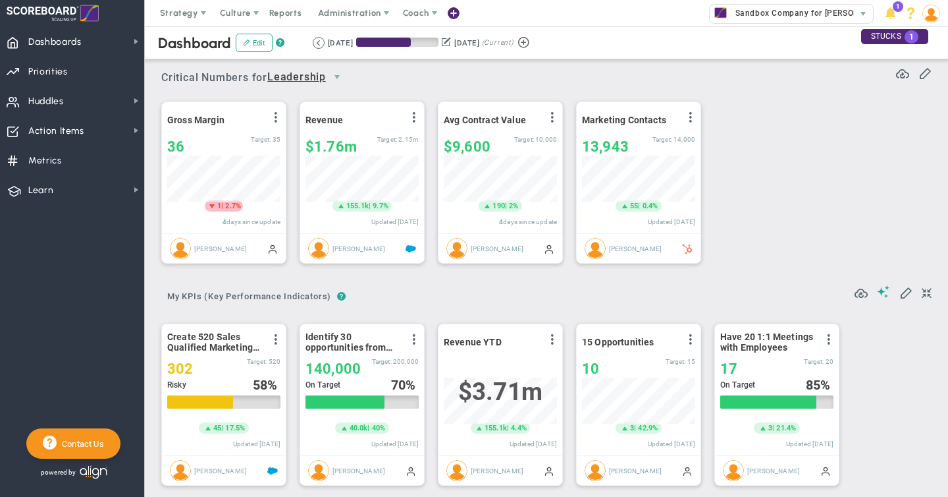 Image resolution: width=948 pixels, height=497 pixels. Describe the element at coordinates (768, 342) in the screenshot. I see `span: Have 20 1:1 Meetings with Employees` at that location.